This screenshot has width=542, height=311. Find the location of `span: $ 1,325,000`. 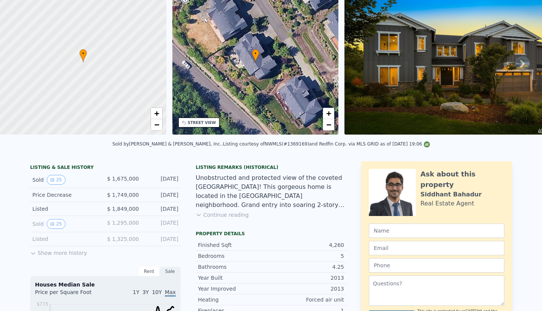

span: $ 1,325,000 is located at coordinates (123, 239).